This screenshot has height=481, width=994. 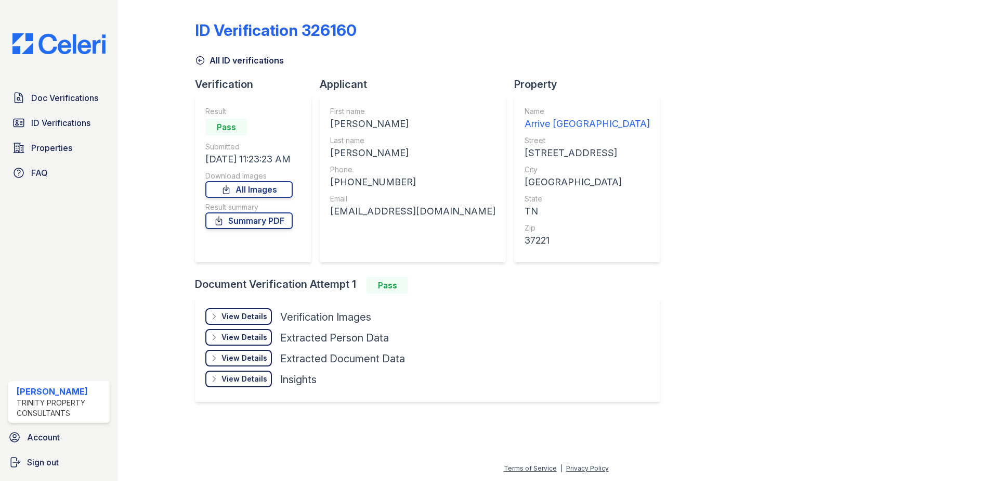 I want to click on div: Verification Images, so click(x=326, y=317).